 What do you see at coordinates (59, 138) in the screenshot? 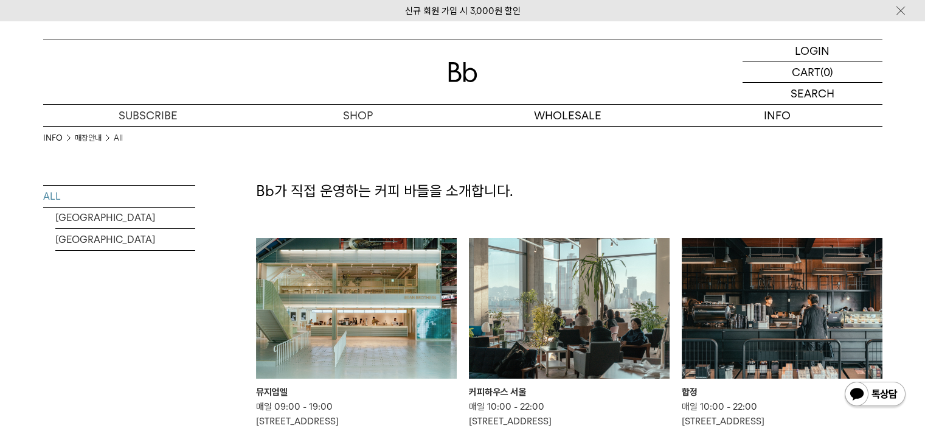
I see `li: INFO` at bounding box center [59, 138].